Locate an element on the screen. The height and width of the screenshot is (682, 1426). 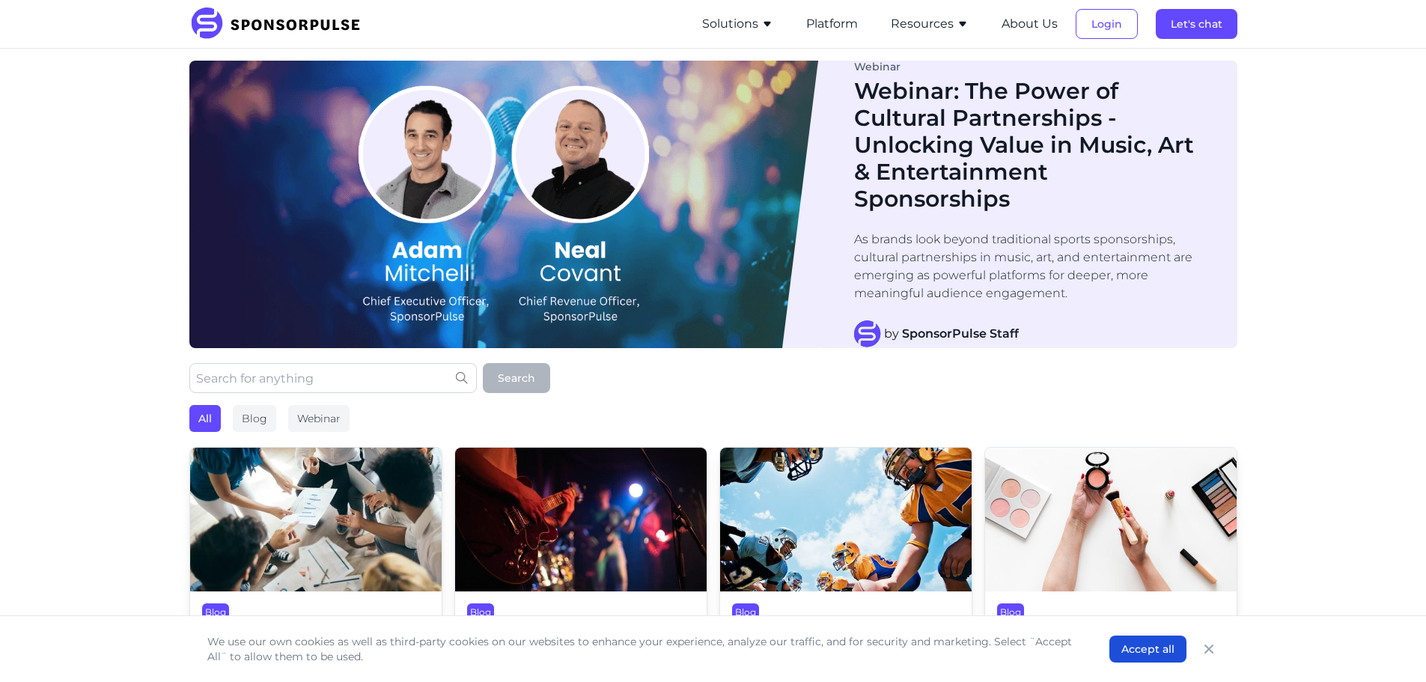
a: Platform is located at coordinates (832, 24).